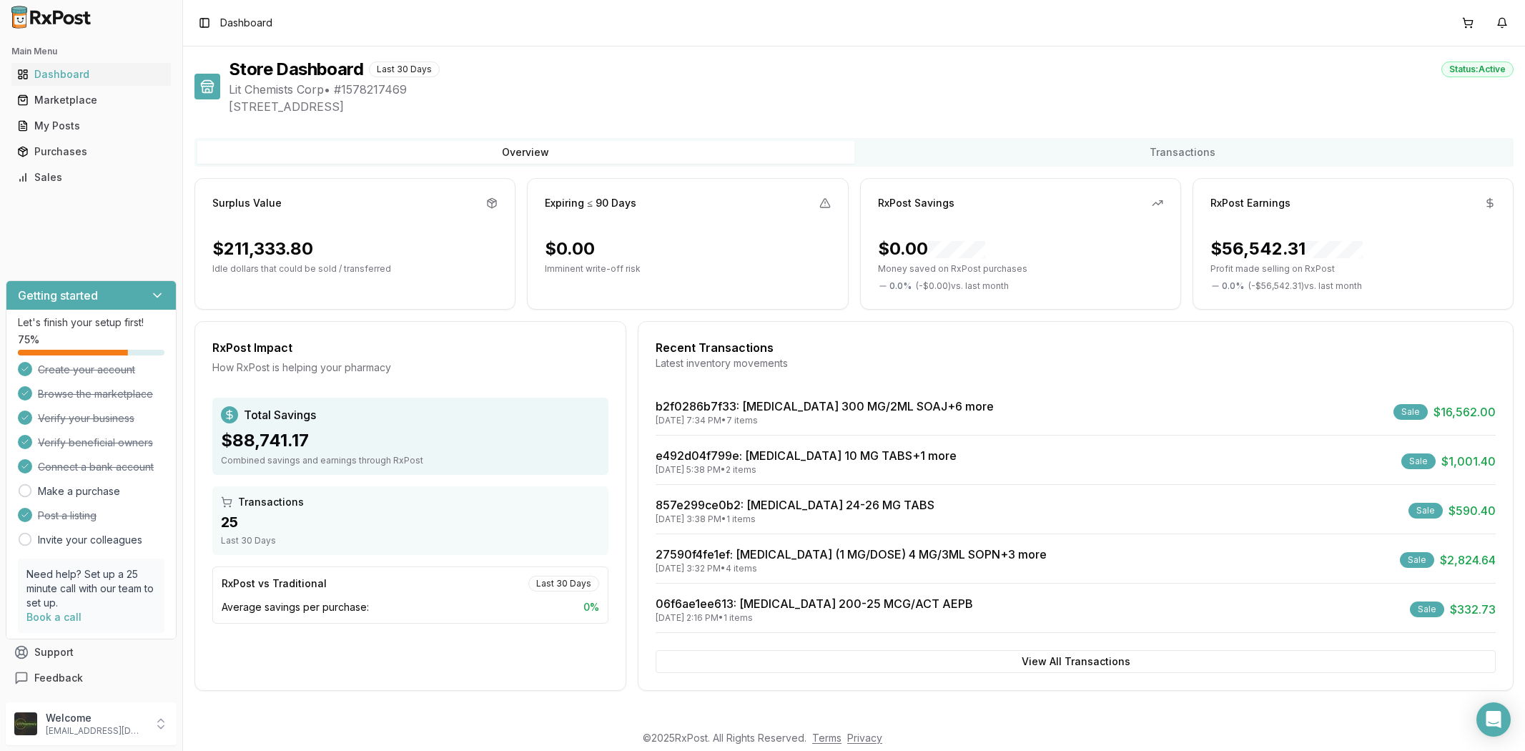  What do you see at coordinates (96, 467) in the screenshot?
I see `span: Connect a bank account` at bounding box center [96, 467].